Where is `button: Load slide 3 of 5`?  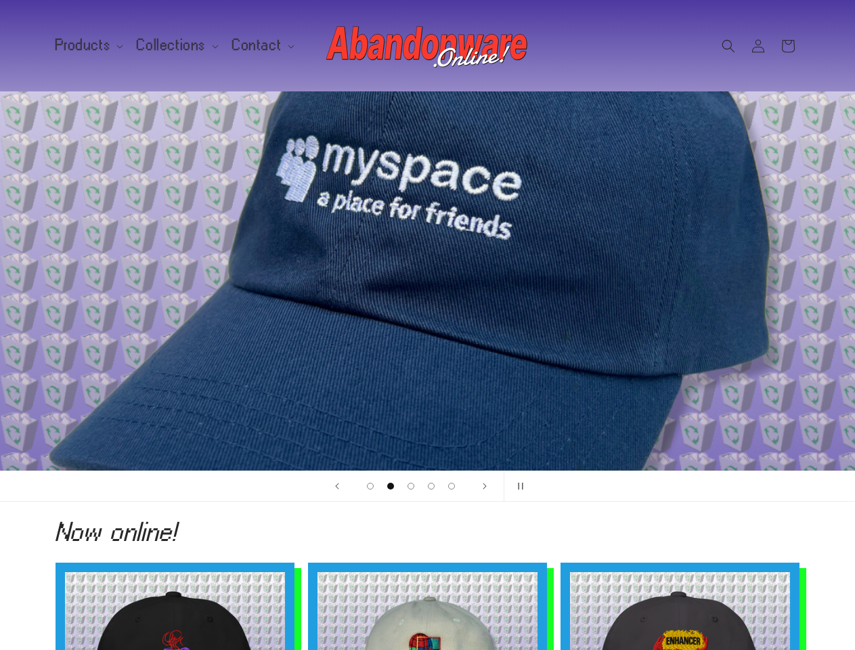 button: Load slide 3 of 5 is located at coordinates (411, 486).